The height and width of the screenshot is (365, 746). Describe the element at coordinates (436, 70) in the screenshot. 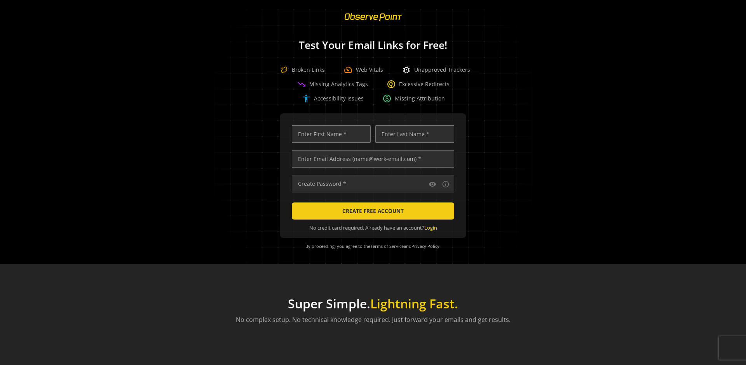

I see `div: Unapproved Trackers` at that location.